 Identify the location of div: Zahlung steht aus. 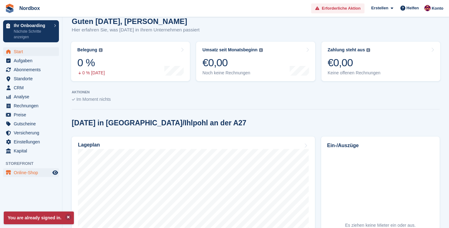
(346, 50).